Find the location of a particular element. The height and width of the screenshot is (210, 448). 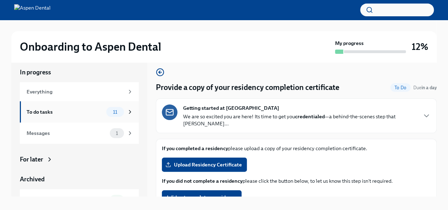

div: For later is located at coordinates (31, 159).